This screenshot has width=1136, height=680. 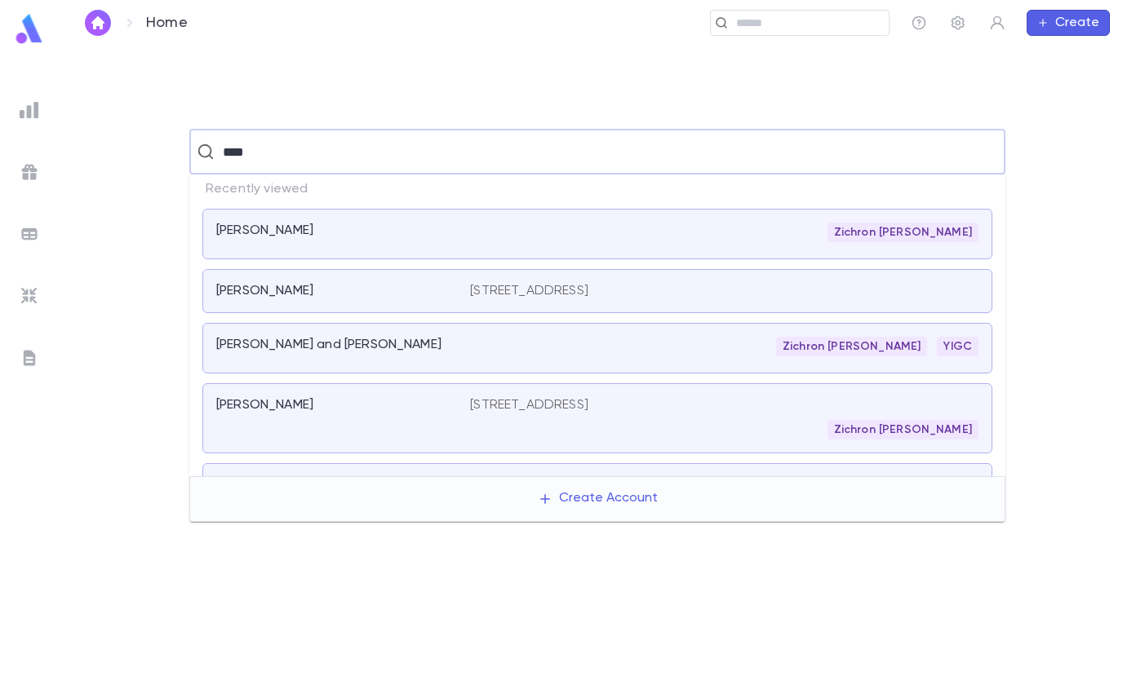 I want to click on img: reports_grey.c525e4749d1bce6a11f5fe2a8de1b229.svg, so click(x=29, y=110).